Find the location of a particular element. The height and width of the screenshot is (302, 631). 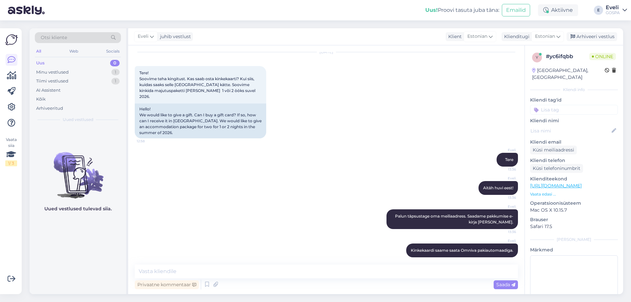

b: Uus! is located at coordinates (432, 10).